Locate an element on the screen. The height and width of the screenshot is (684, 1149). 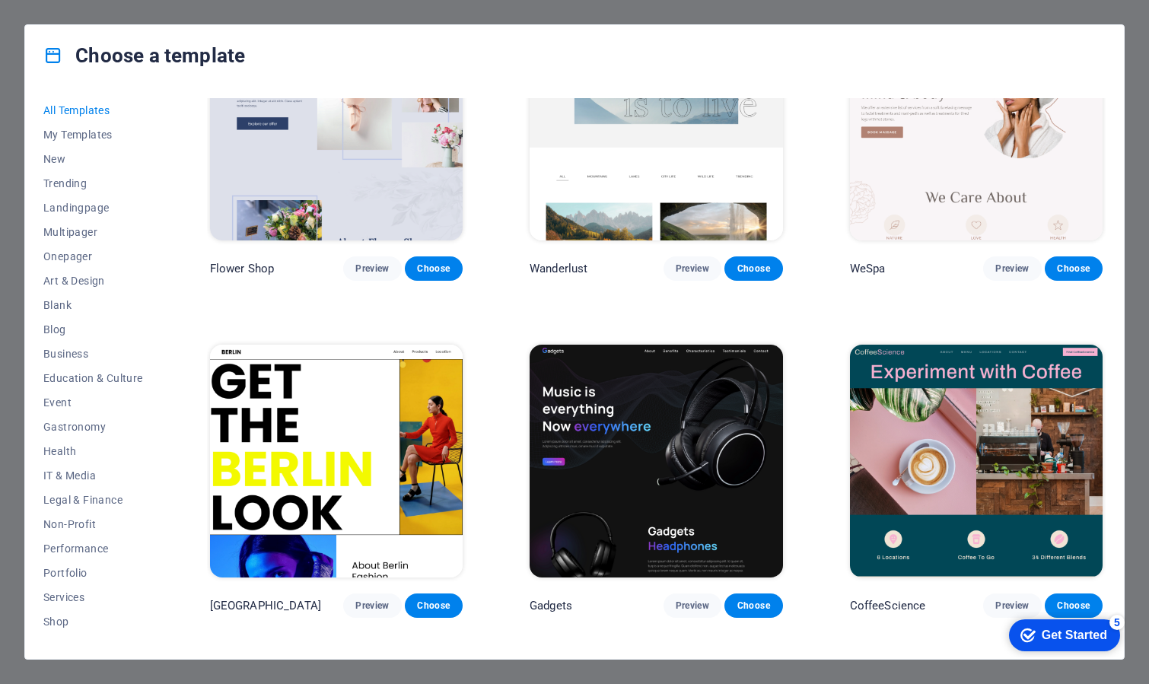
span: Education & Culture is located at coordinates (93, 378).